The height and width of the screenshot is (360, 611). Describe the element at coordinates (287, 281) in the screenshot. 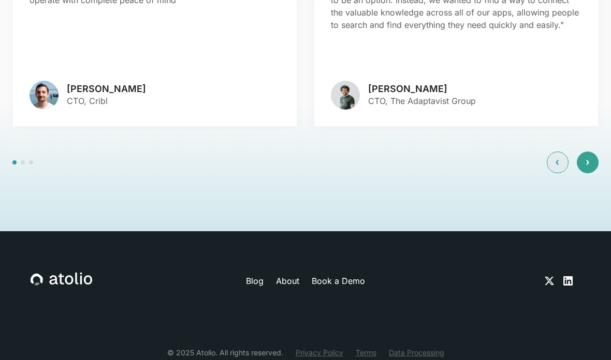

I see `a: About` at that location.